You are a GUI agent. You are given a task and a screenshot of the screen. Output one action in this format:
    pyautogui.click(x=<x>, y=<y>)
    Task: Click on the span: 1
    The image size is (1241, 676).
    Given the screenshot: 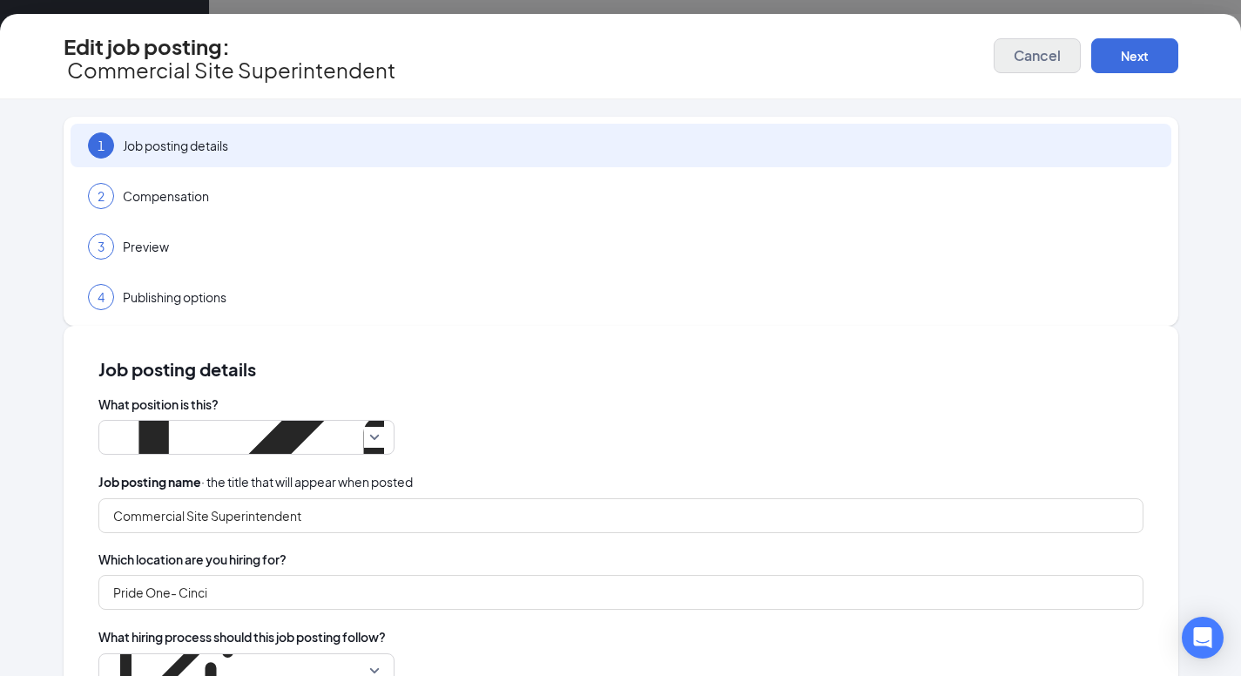 What is the action you would take?
    pyautogui.click(x=101, y=145)
    